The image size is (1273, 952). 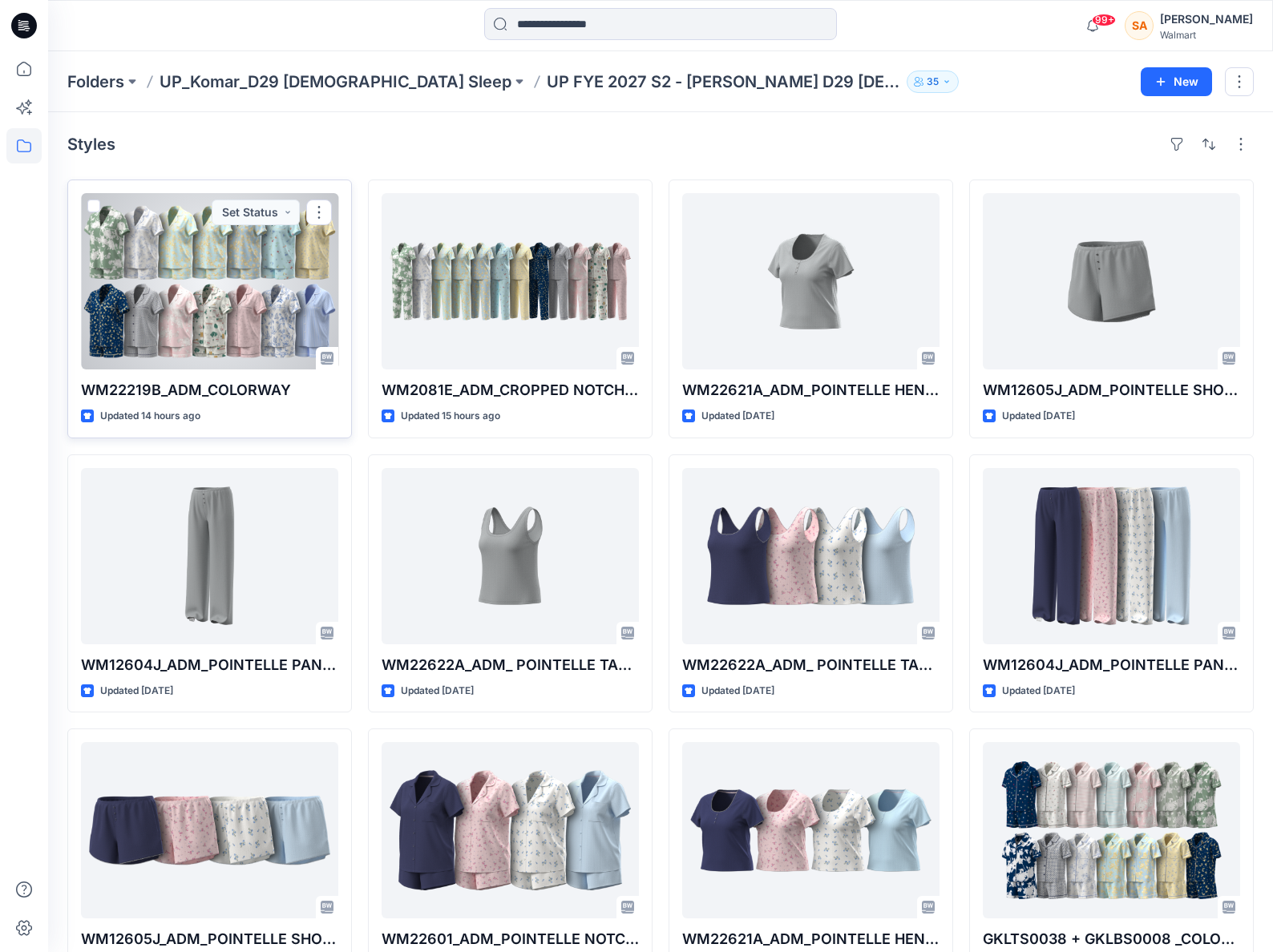 What do you see at coordinates (510, 830) in the screenshot?
I see `a: WM22601_ADM_POINTELLE NOTCH SHORTIE_COLORWAY` at bounding box center [510, 830].